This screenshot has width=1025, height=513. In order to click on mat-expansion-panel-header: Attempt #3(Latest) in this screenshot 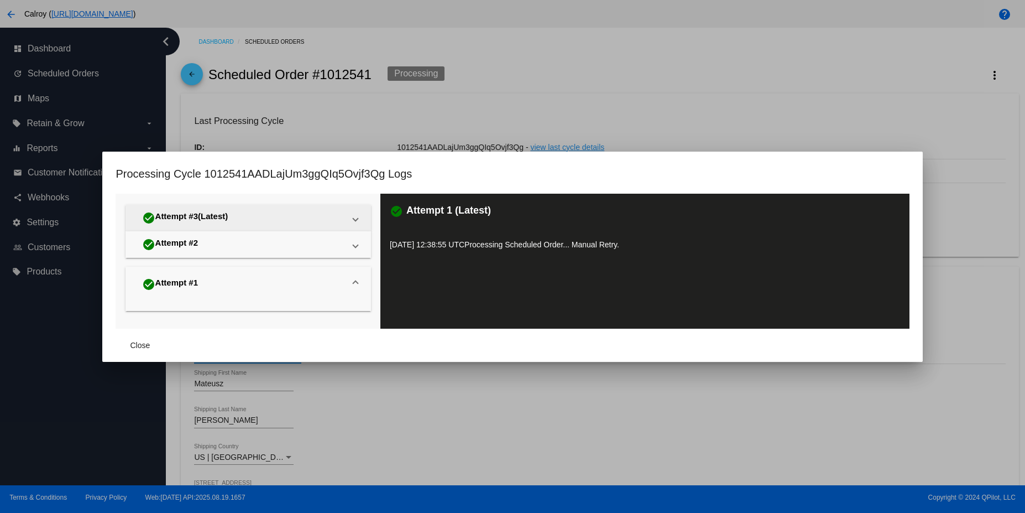, I will do `click(248, 218)`.